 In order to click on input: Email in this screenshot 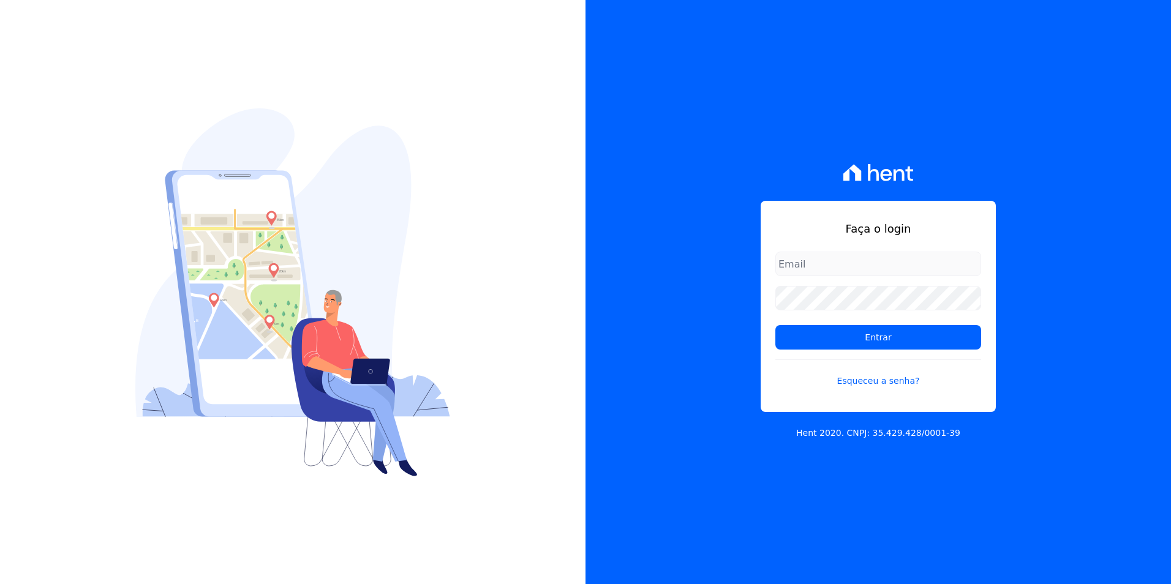, I will do `click(878, 264)`.